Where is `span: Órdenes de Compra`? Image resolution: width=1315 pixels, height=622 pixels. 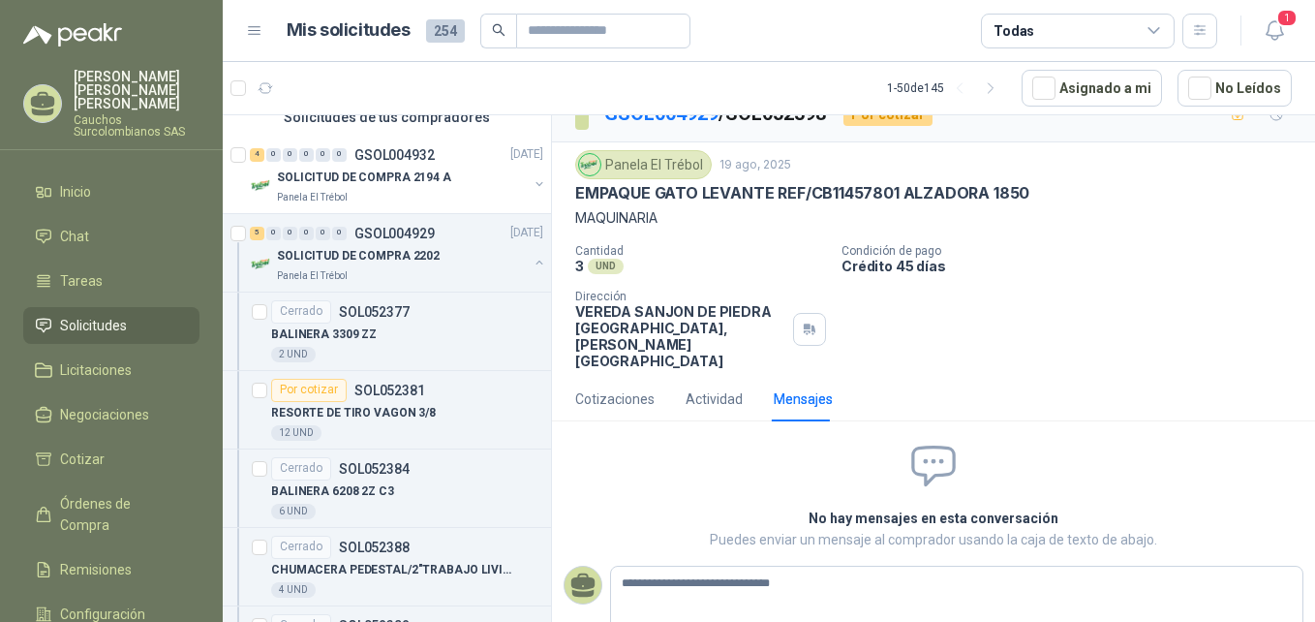 span: Órdenes de Compra is located at coordinates (120, 514).